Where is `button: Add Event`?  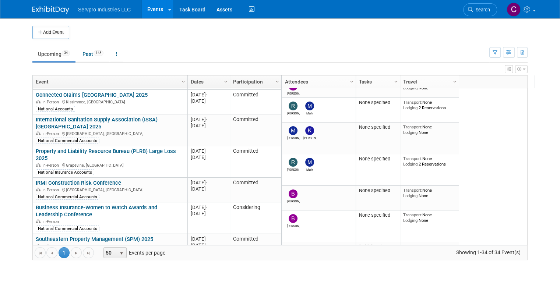 button: Add Event is located at coordinates (51, 32).